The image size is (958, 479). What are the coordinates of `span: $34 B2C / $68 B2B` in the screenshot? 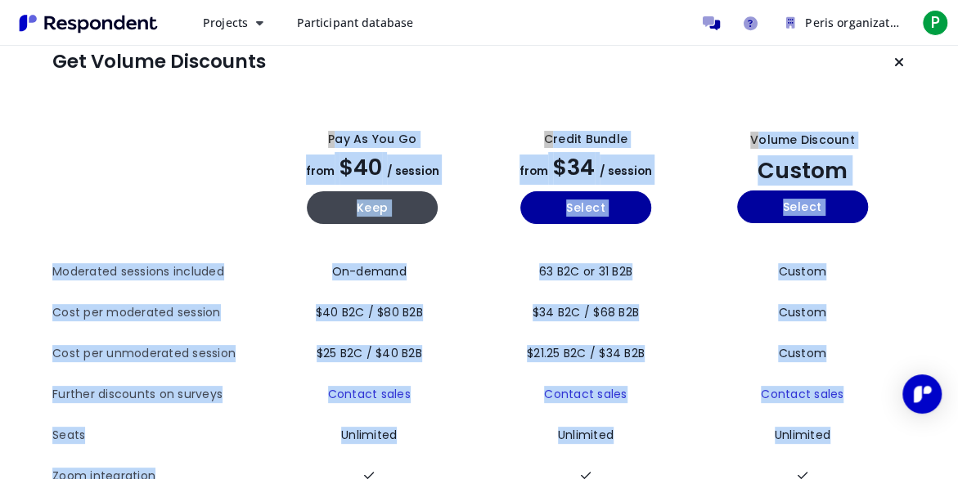 It's located at (586, 312).